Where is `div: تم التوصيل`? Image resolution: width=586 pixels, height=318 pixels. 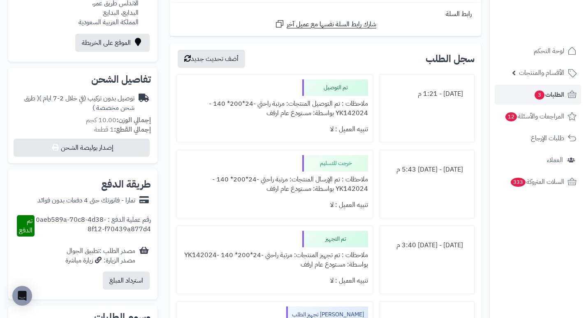
div: تم التوصيل is located at coordinates (335, 88).